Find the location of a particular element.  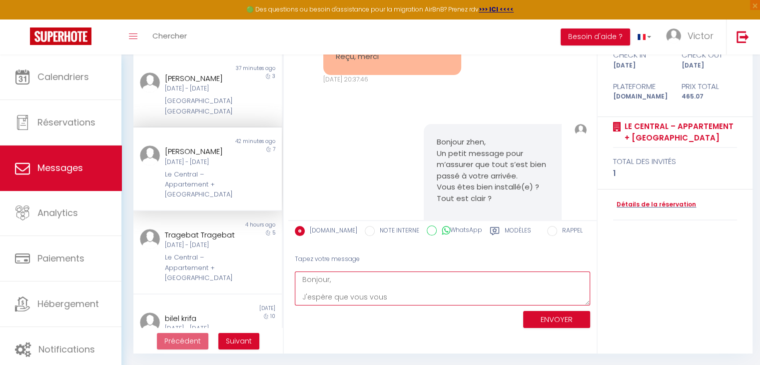

span: Chercher is located at coordinates (169, 35).